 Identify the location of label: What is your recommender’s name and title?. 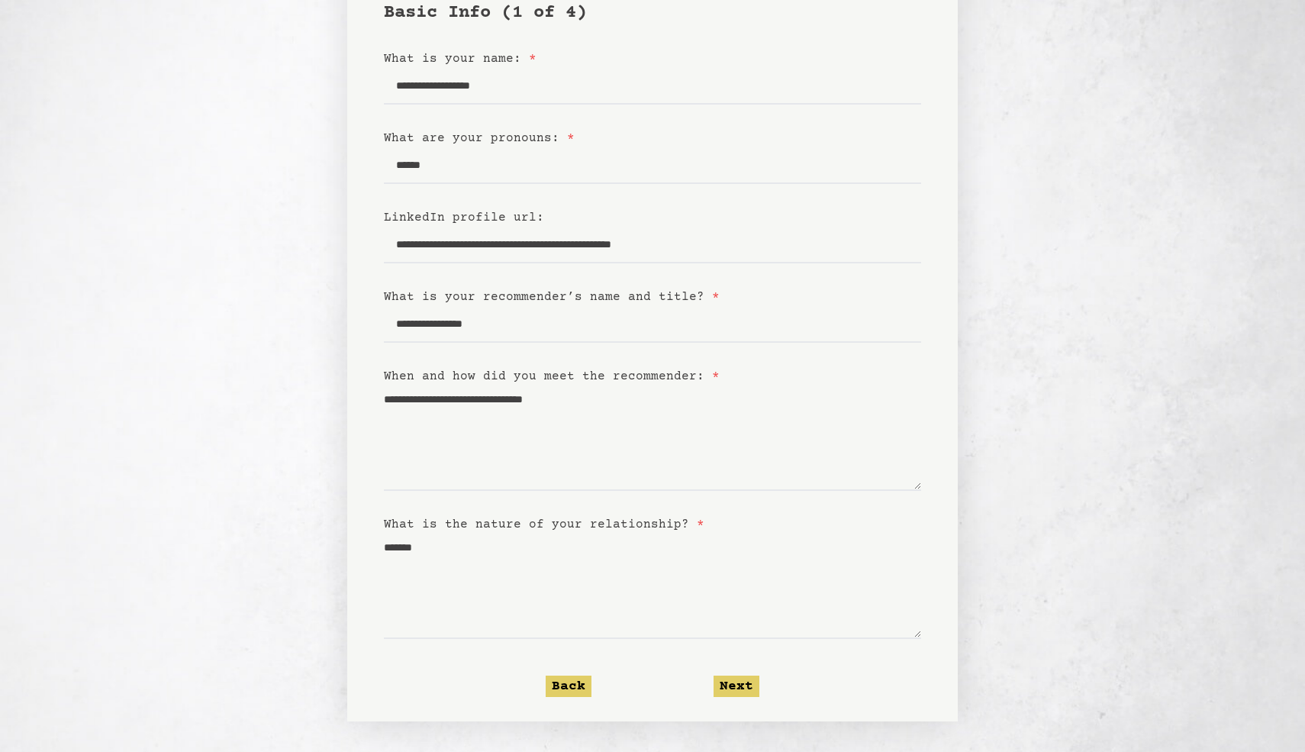
(552, 297).